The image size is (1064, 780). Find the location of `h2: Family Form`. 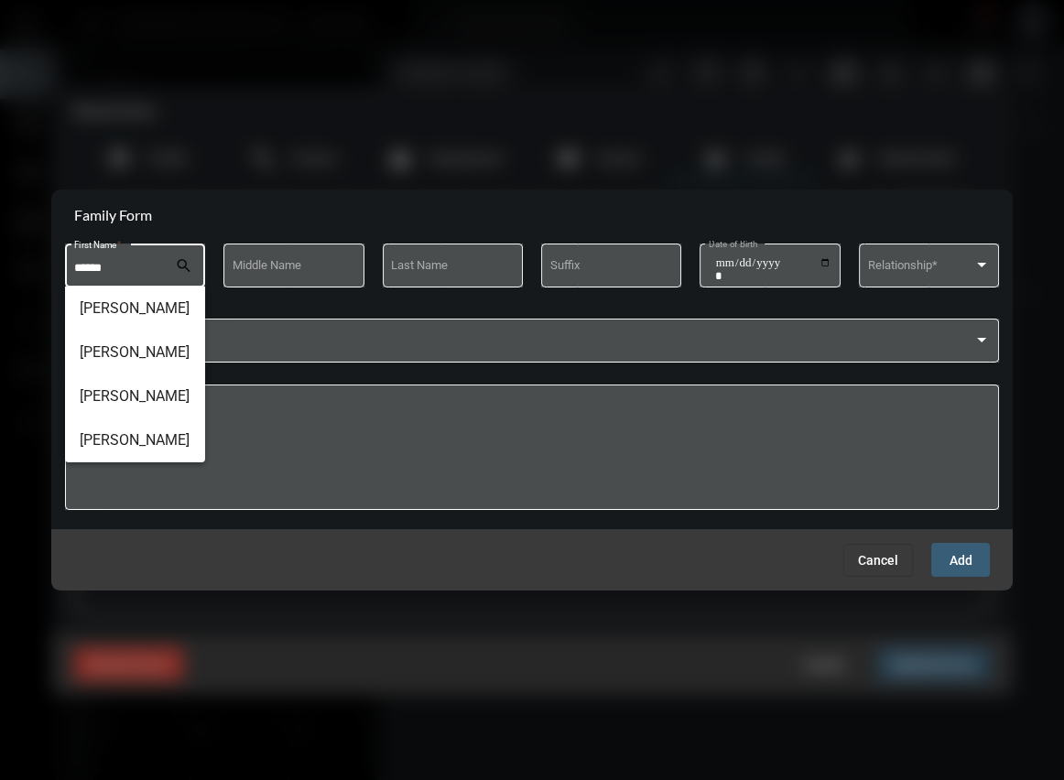

h2: Family Form is located at coordinates (113, 214).